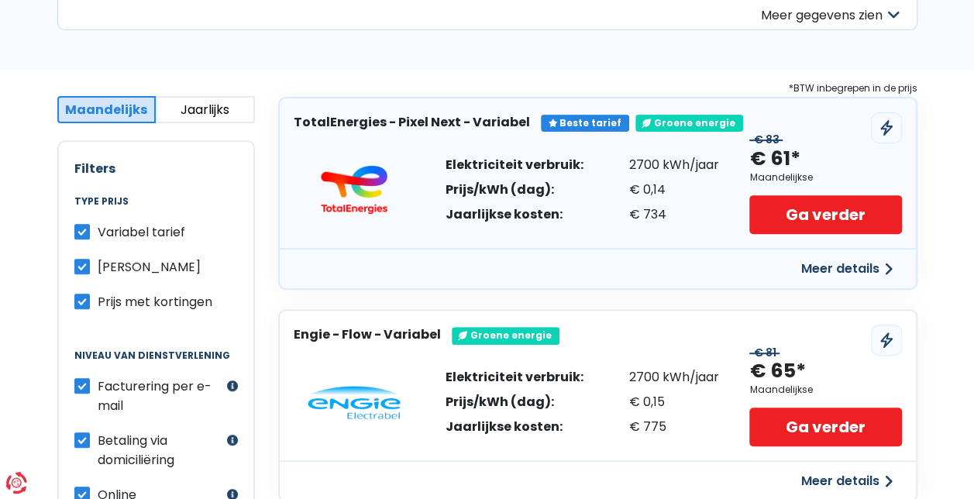  What do you see at coordinates (354, 190) in the screenshot?
I see `img: TotalEnergies` at bounding box center [354, 190].